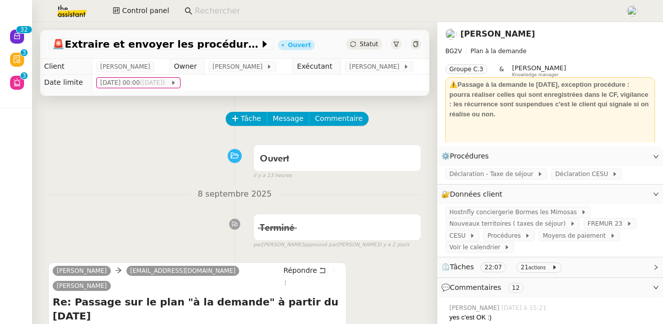 Image resolution: width=663 pixels, height=324 pixels. Describe the element at coordinates (515, 288) in the screenshot. I see `nz-tag: 12` at that location.